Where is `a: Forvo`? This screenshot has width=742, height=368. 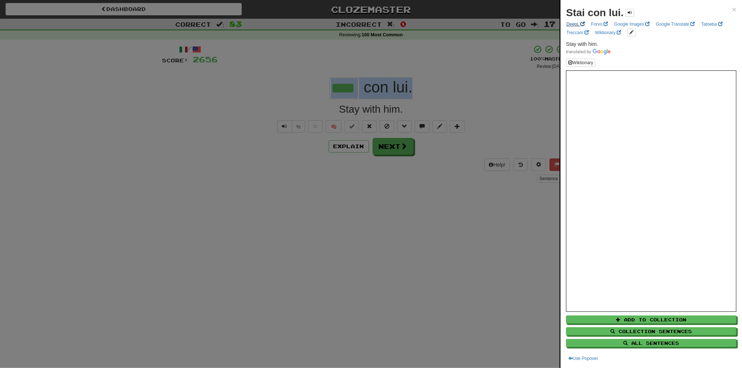 a: Forvo is located at coordinates (600, 24).